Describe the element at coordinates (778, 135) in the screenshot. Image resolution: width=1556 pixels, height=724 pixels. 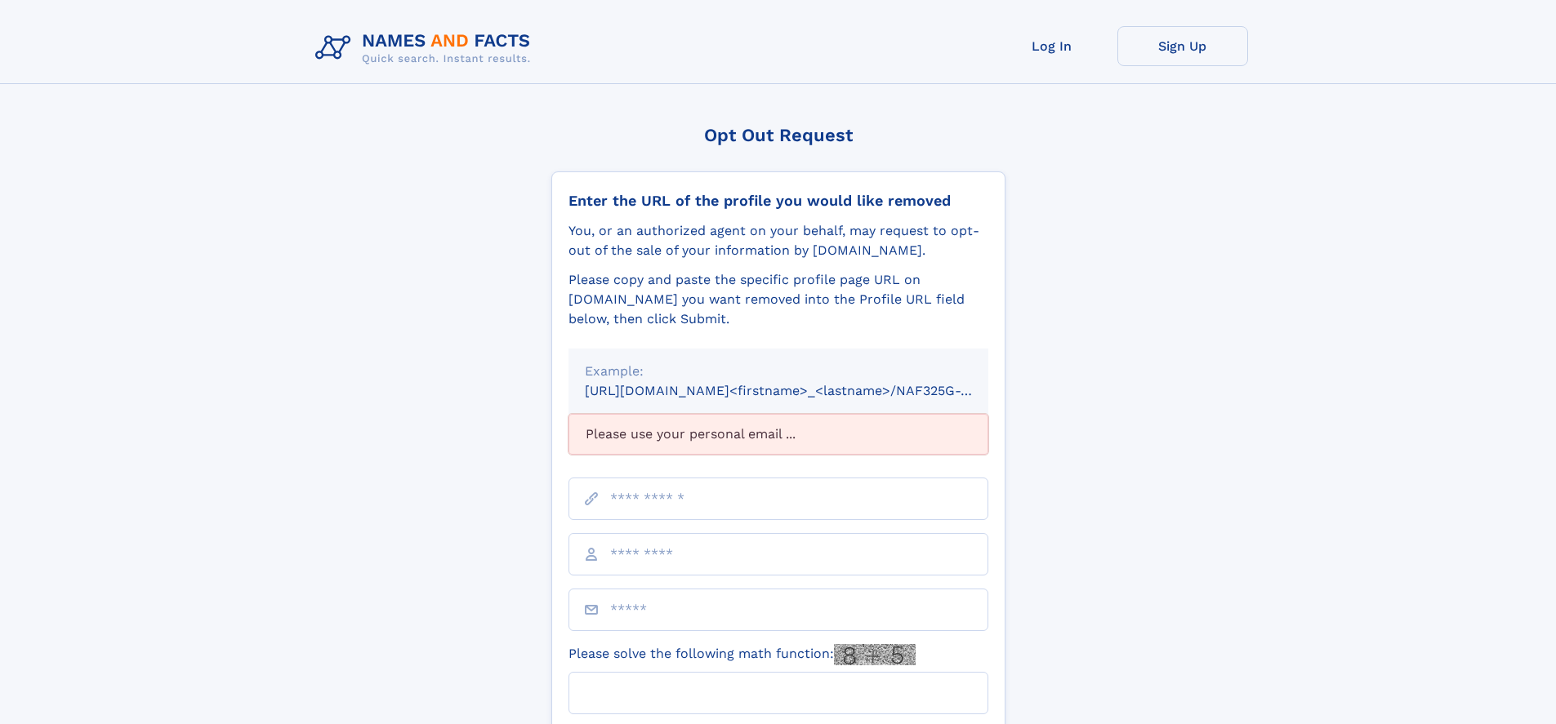
I see `div: Opt Out Request` at that location.